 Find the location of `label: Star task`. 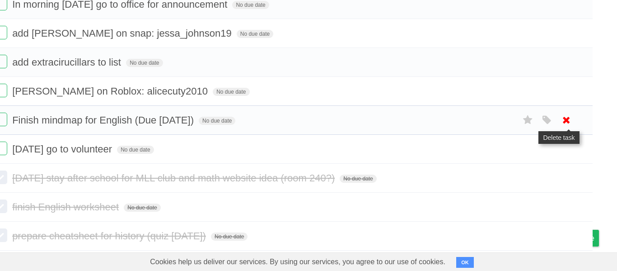

label: Star task is located at coordinates (528, 120).